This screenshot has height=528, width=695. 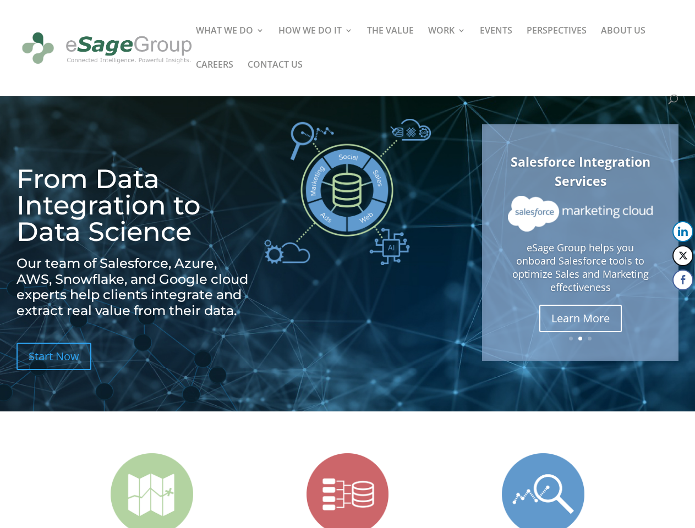 What do you see at coordinates (275, 78) in the screenshot?
I see `a: CONTACT US` at bounding box center [275, 78].